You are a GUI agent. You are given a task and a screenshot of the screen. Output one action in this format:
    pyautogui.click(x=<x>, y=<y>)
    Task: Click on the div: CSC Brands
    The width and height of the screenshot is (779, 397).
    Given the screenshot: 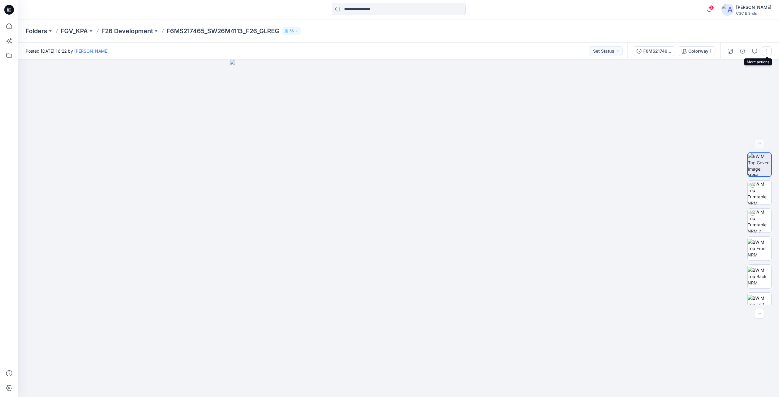 What is the action you would take?
    pyautogui.click(x=754, y=13)
    